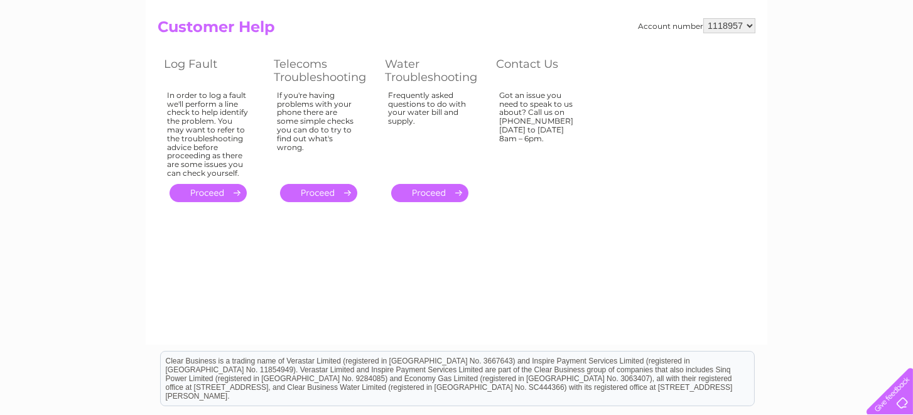 The height and width of the screenshot is (415, 913). What do you see at coordinates (777, 58) in the screenshot?
I see `a: Telecoms` at bounding box center [777, 58].